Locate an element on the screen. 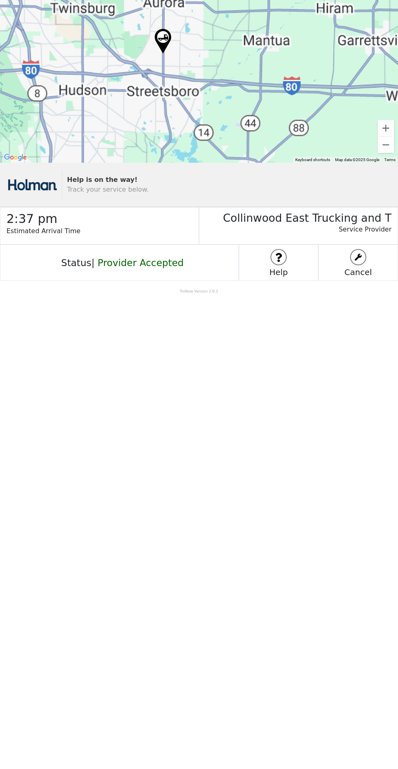  img: Google is located at coordinates (15, 157).